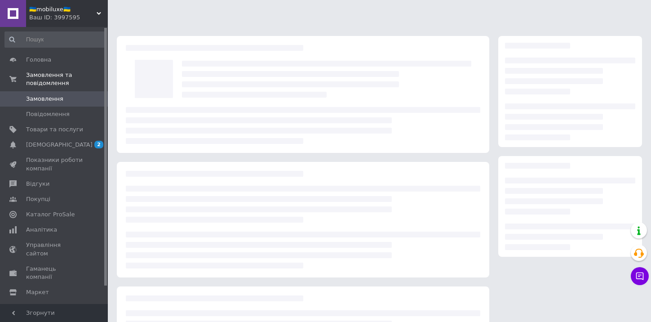 This screenshot has width=651, height=322. What do you see at coordinates (54, 273) in the screenshot?
I see `span: Гаманець компанії` at bounding box center [54, 273].